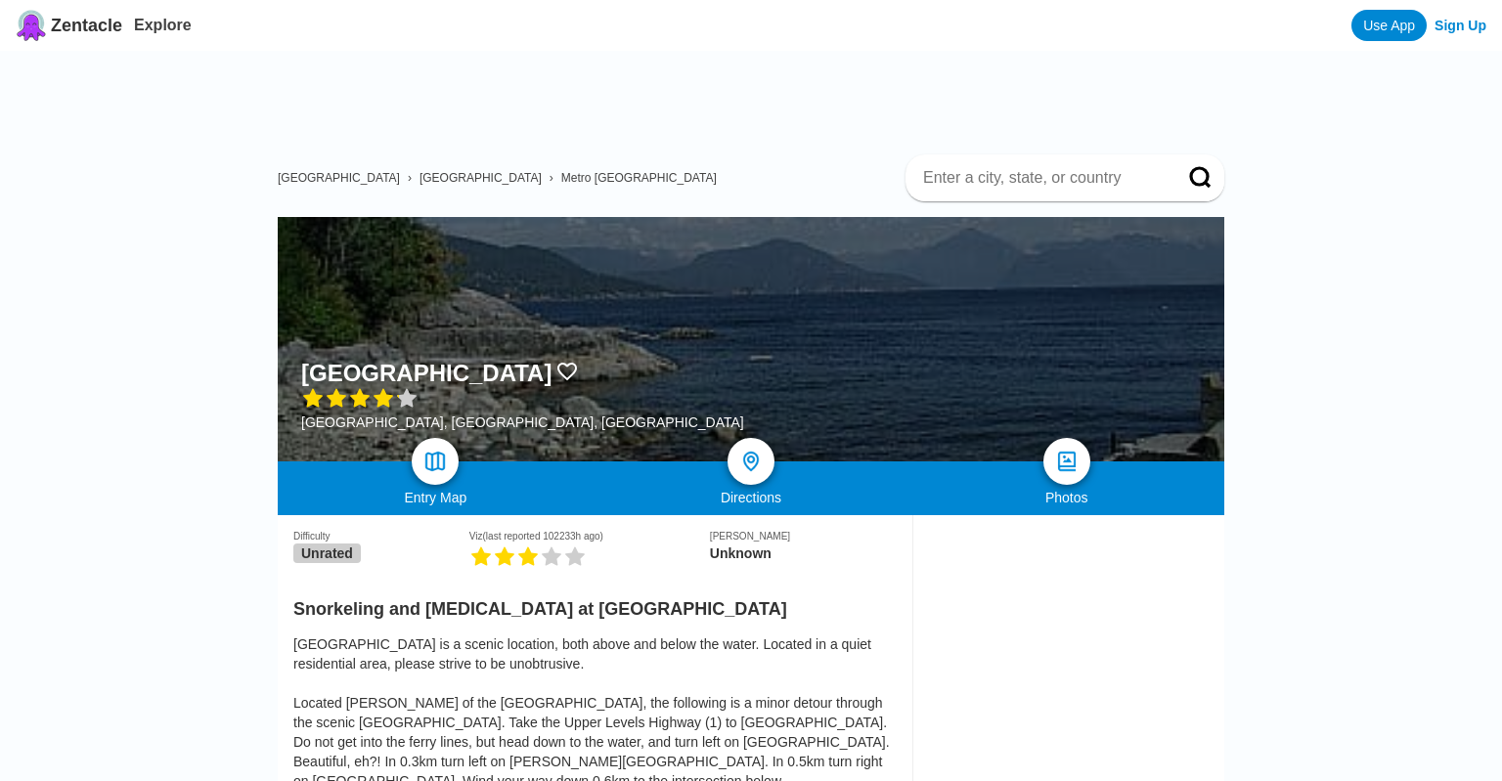  I want to click on a: map, so click(435, 461).